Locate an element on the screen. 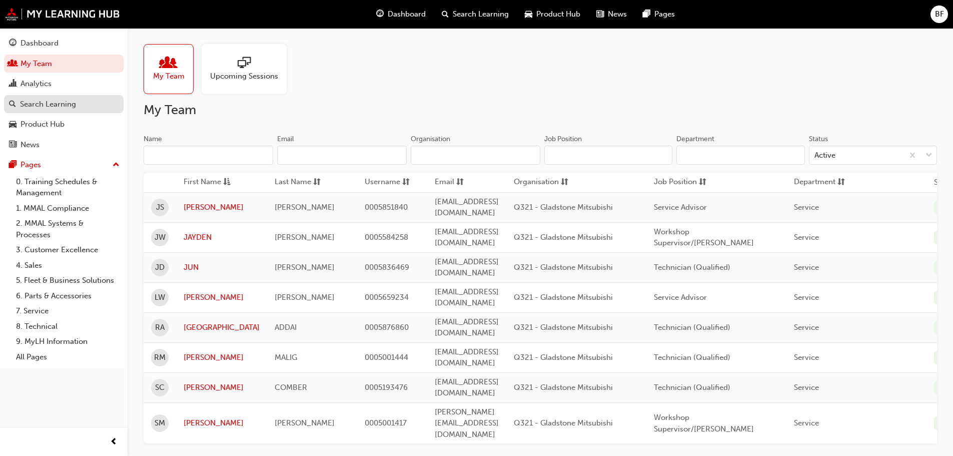  div: News is located at coordinates (30, 145).